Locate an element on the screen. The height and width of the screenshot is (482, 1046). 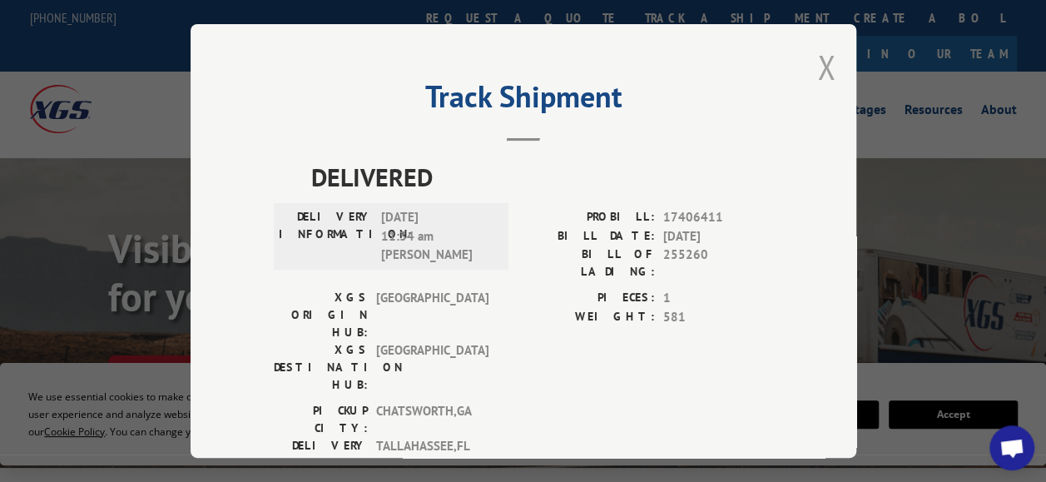
label: WEIGHT: is located at coordinates (589, 317).